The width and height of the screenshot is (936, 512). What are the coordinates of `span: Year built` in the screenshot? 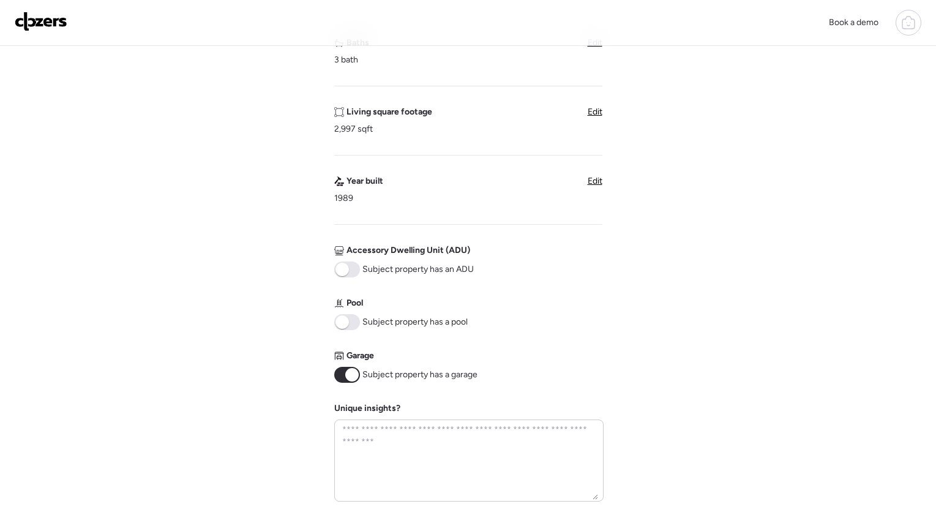 It's located at (365, 181).